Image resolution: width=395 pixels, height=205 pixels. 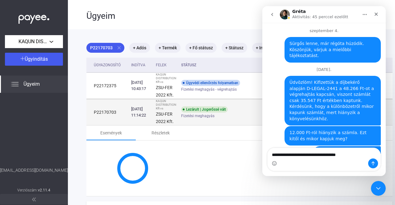 I want to click on strong: v2.11.4, so click(x=44, y=190).